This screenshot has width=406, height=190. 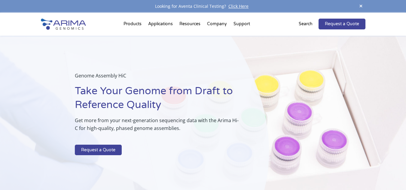 I want to click on p: Search, so click(x=305, y=24).